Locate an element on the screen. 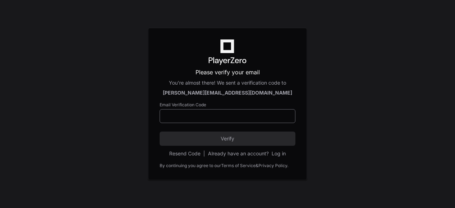  div: You're almost there! We sent a verification code to is located at coordinates (228, 83).